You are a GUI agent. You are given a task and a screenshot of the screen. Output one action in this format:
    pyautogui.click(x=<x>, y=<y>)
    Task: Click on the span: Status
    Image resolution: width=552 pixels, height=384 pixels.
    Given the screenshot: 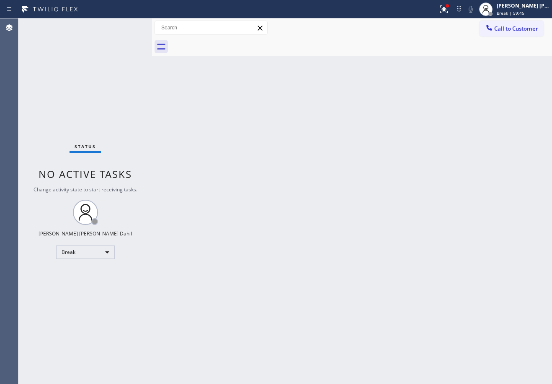 What is the action you would take?
    pyautogui.click(x=85, y=146)
    